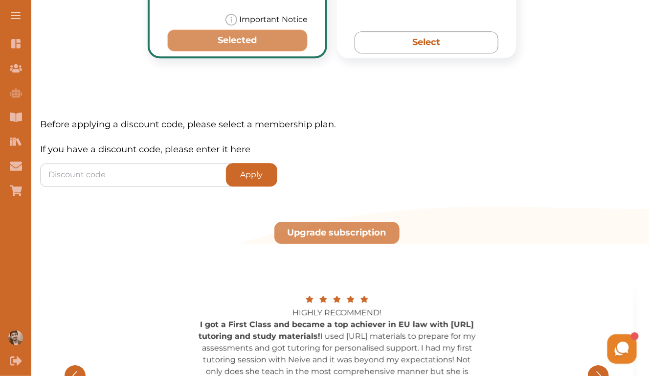 Image resolution: width=649 pixels, height=376 pixels. I want to click on button: Upgrade subscription, so click(337, 232).